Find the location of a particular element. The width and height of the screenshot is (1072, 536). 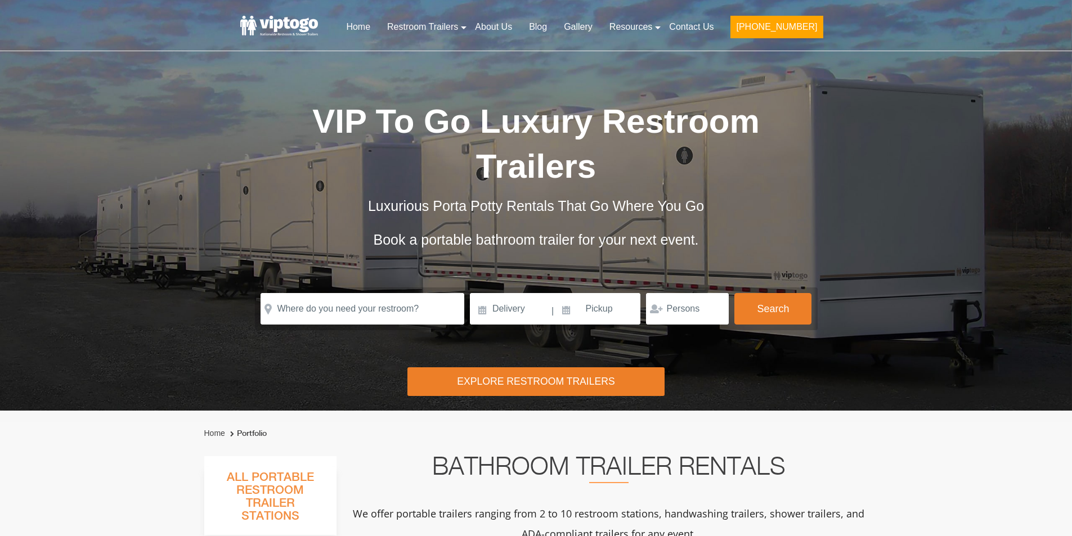

input: Delivery is located at coordinates (510, 309).